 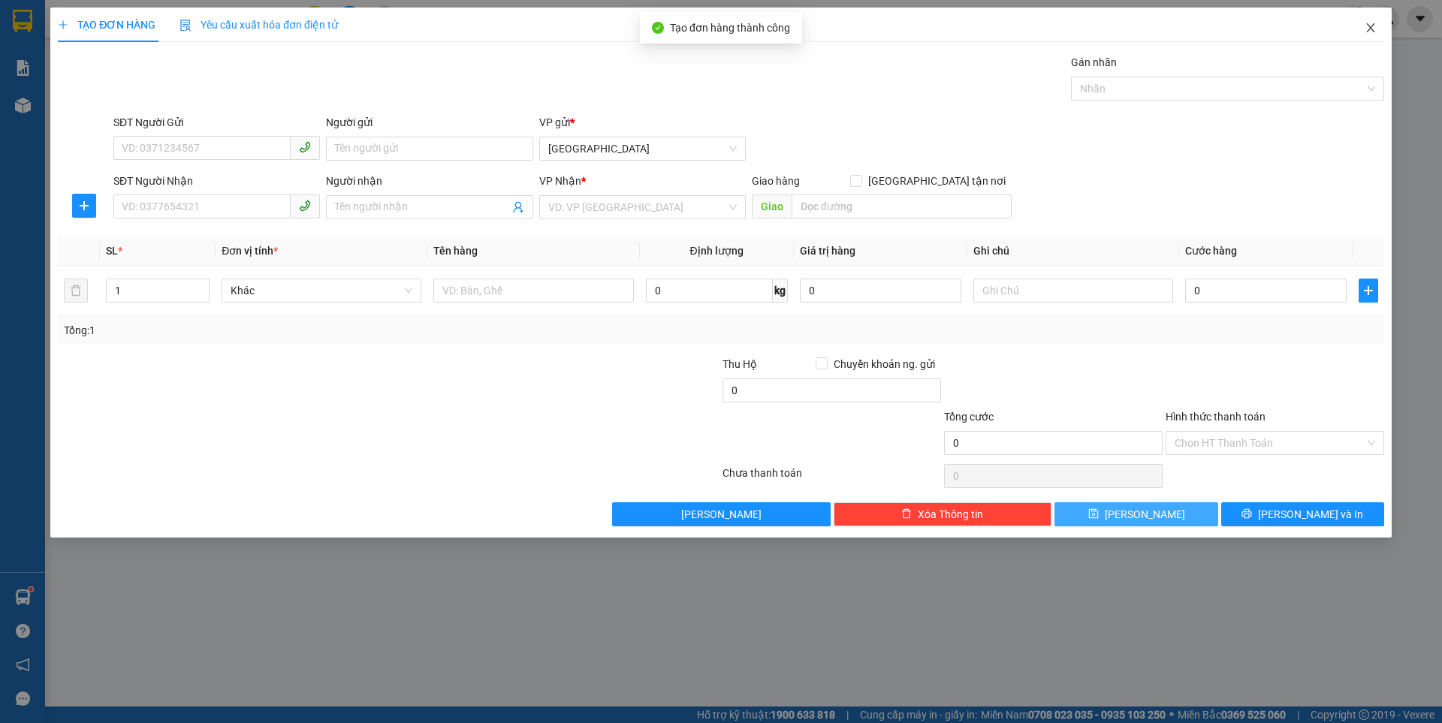 What do you see at coordinates (107, 25) in the screenshot?
I see `span: TẠO ĐƠN HÀNG` at bounding box center [107, 25].